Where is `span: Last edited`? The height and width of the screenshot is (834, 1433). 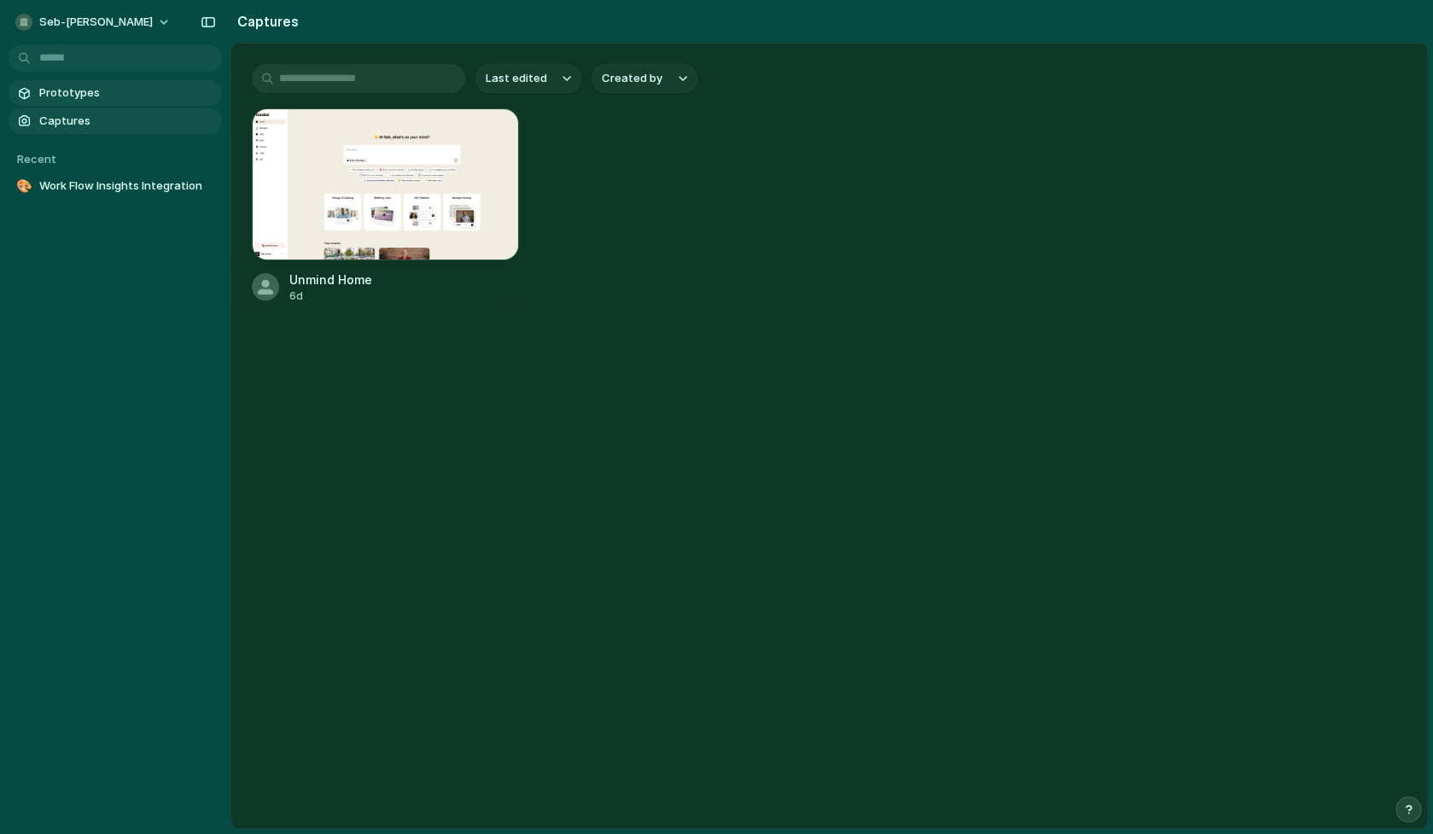 span: Last edited is located at coordinates (516, 79).